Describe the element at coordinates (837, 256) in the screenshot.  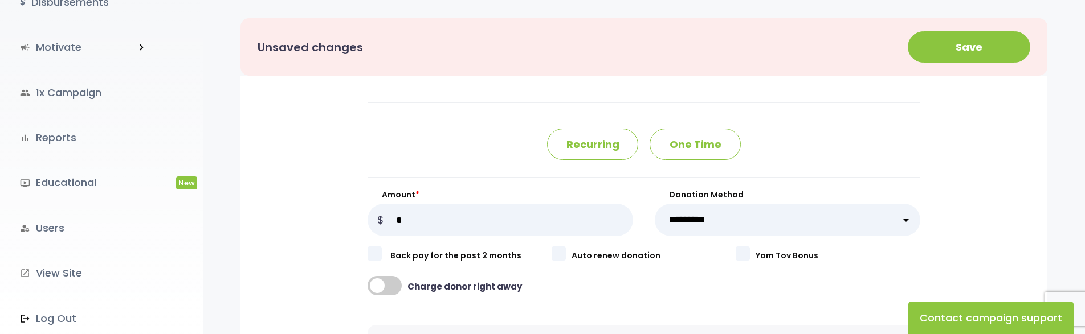
I see `label: Yom Tov Bonus` at that location.